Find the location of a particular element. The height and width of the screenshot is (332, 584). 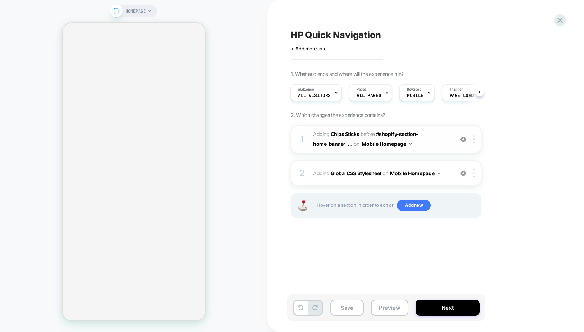

button: Next is located at coordinates (447, 307).